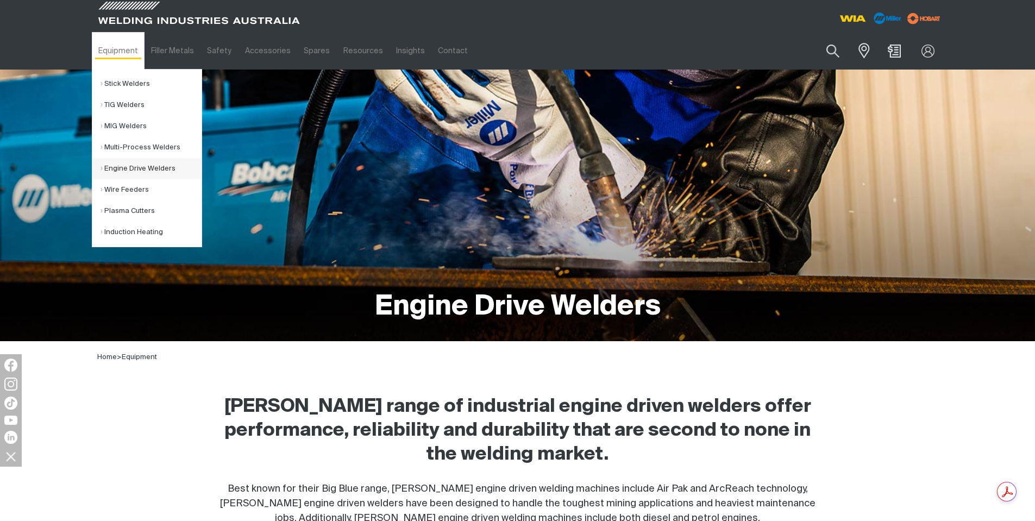 Image resolution: width=1035 pixels, height=521 pixels. I want to click on a: Filler Metals, so click(172, 51).